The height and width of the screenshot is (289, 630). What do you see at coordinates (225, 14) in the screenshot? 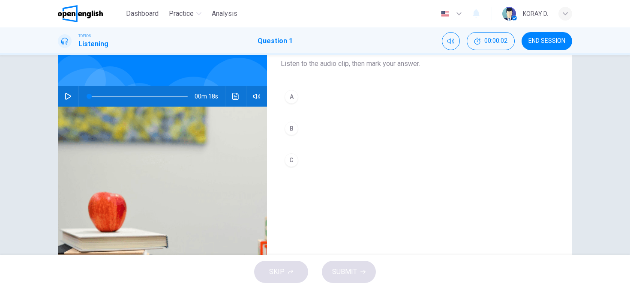
I see `a: Analysis` at bounding box center [225, 14].